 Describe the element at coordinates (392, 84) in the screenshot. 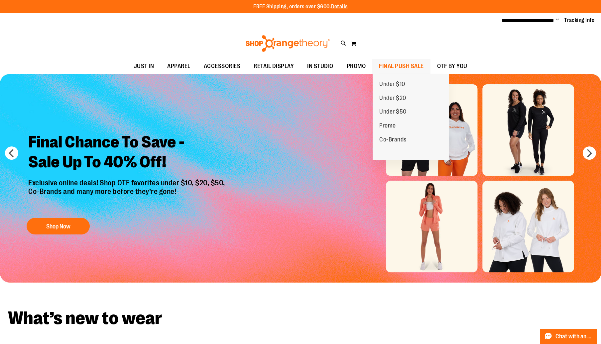

I see `a: Under $10` at that location.